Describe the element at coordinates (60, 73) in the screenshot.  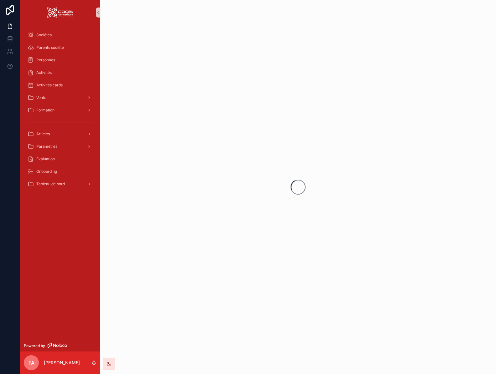
I see `a: Activités` at that location.